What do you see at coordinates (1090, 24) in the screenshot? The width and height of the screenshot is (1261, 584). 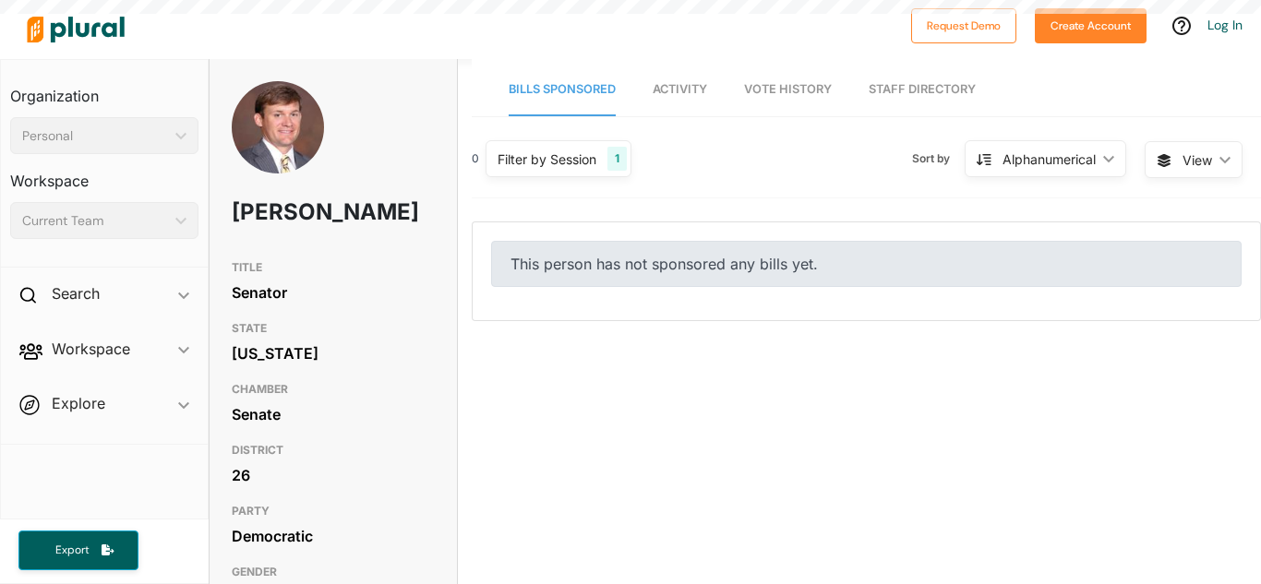 I see `a: Create Account` at bounding box center [1090, 24].